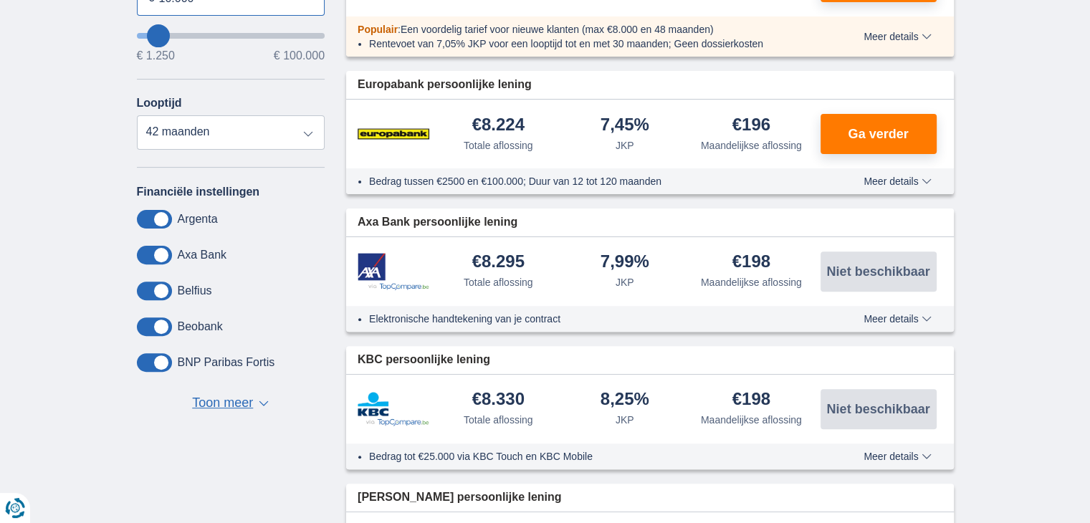 The image size is (1090, 523). I want to click on img: product.pl.alt Axa Bank, so click(394, 272).